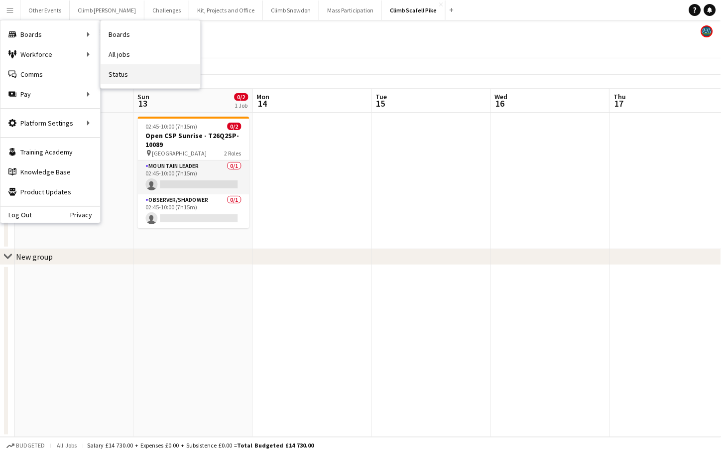  Describe the element at coordinates (50, 152) in the screenshot. I see `a: Training Academy` at that location.